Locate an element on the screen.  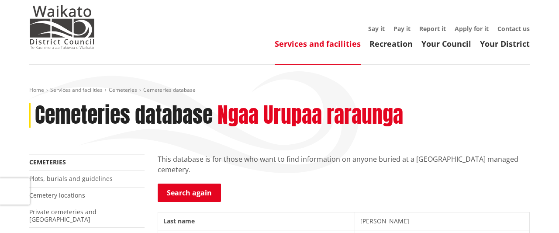
a: Recreation is located at coordinates (391, 44).